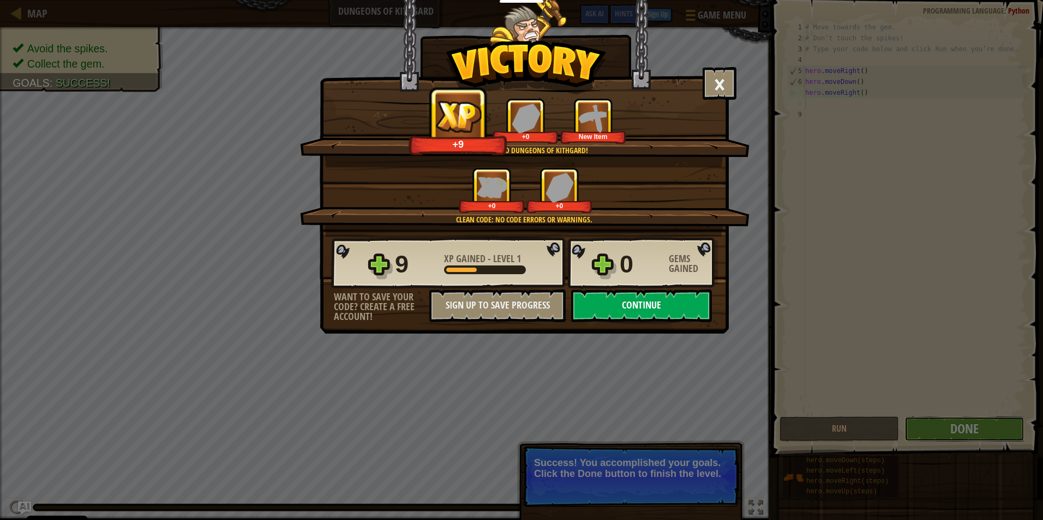 The image size is (1043, 520). I want to click on div: New Item, so click(593, 136).